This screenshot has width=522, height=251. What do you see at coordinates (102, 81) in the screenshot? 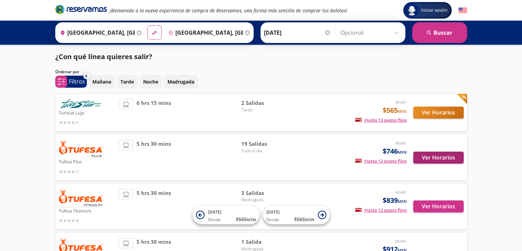
I see `p: Mañana` at bounding box center [102, 81].